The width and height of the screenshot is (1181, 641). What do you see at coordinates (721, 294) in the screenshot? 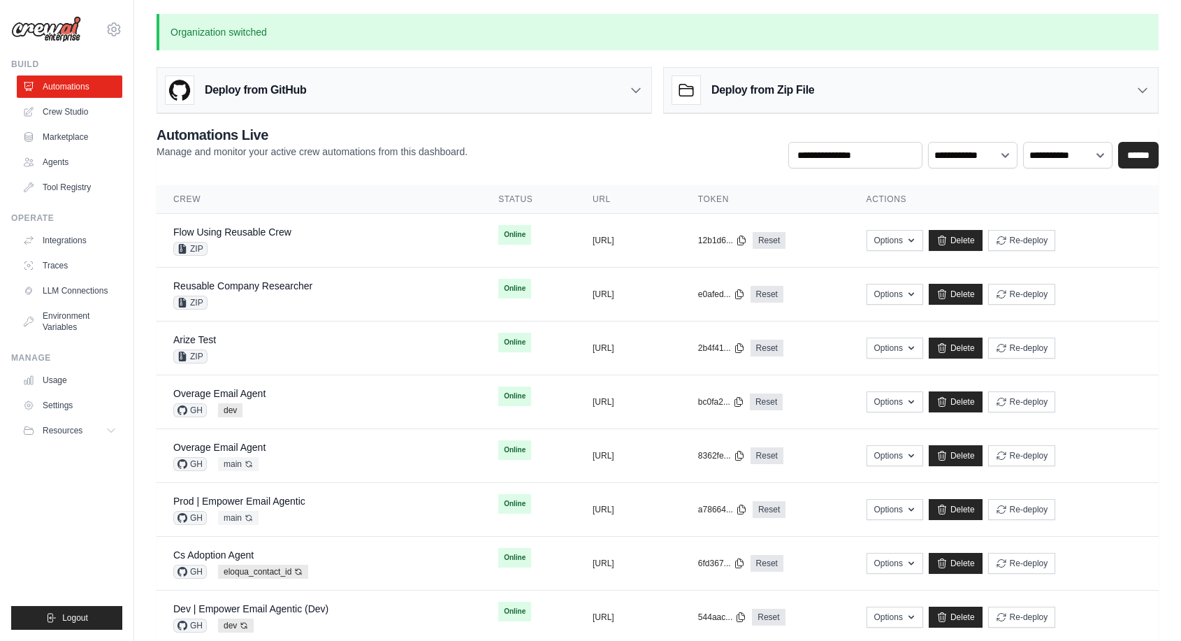
I see `button: e0afed...` at bounding box center [721, 294].